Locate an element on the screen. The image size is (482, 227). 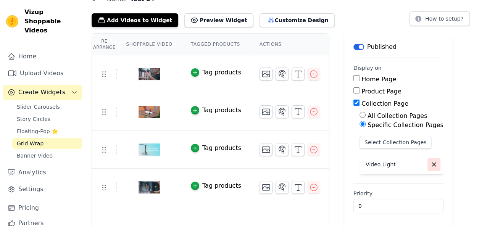
a: Upload Videos is located at coordinates (42, 73).